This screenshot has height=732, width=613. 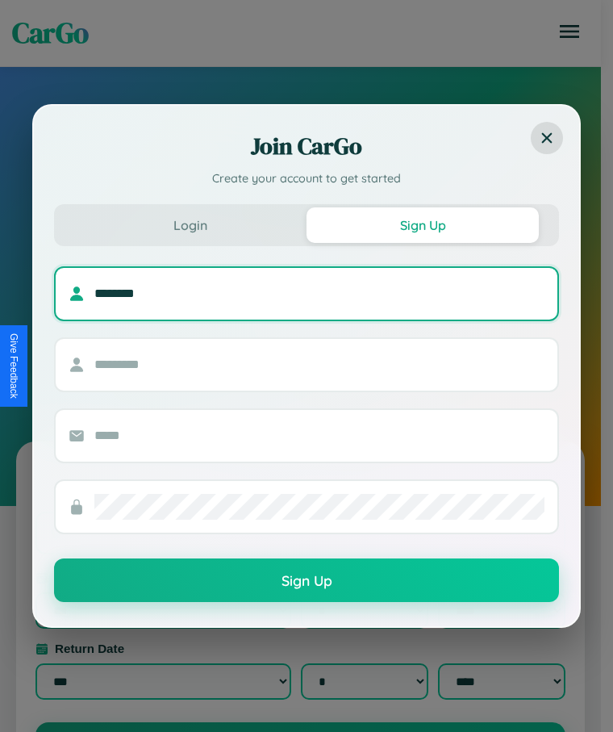 What do you see at coordinates (307, 146) in the screenshot?
I see `h2: Join CarGo` at bounding box center [307, 146].